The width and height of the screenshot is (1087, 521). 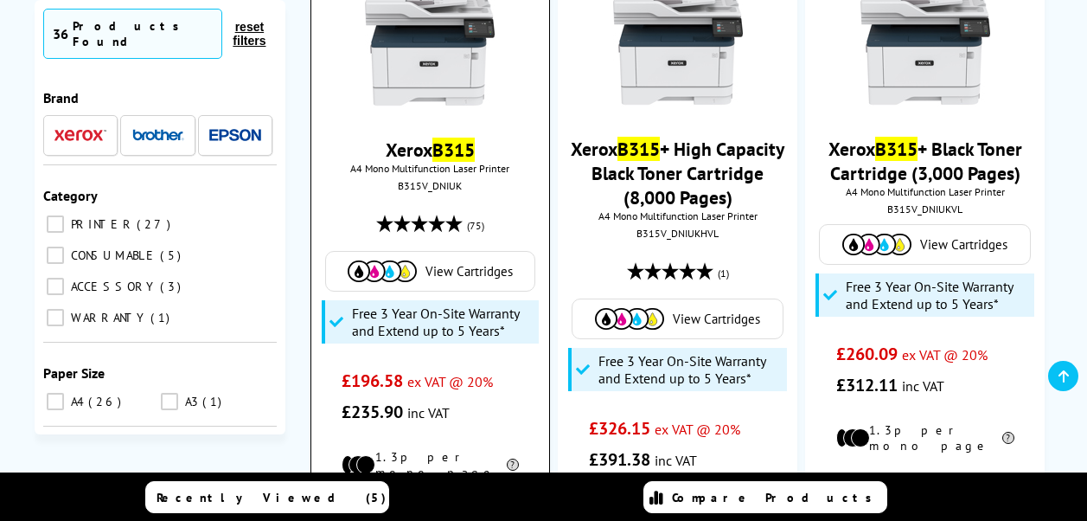 I want to click on input: PRINTER 27, so click(x=55, y=224).